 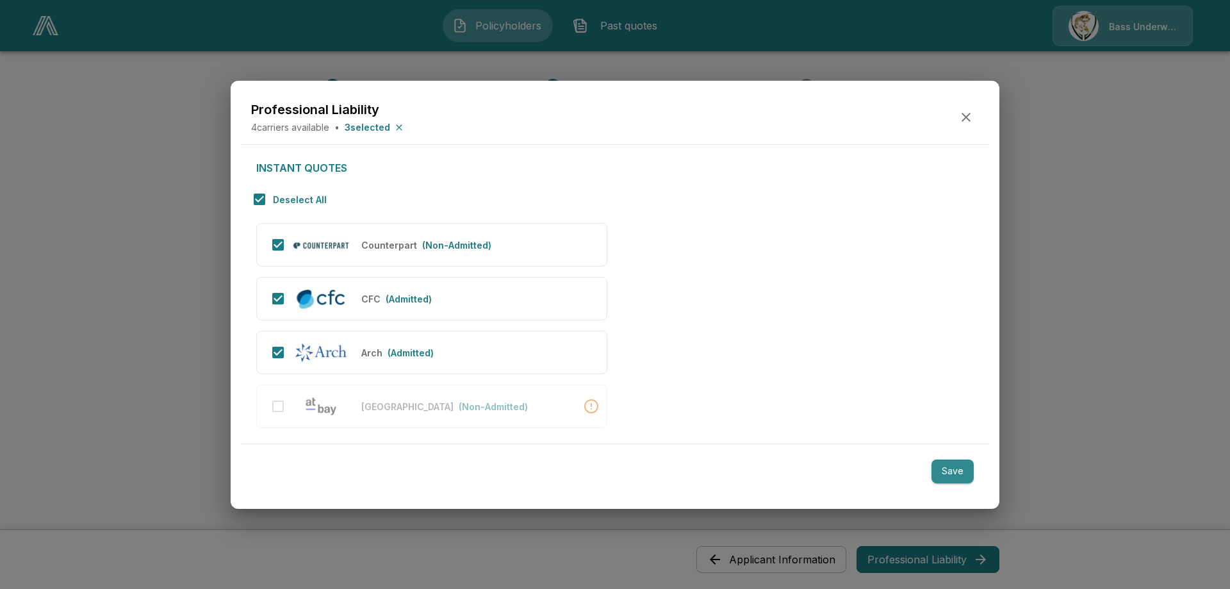 What do you see at coordinates (371, 299) in the screenshot?
I see `p: CFC (Admitted)` at bounding box center [371, 299].